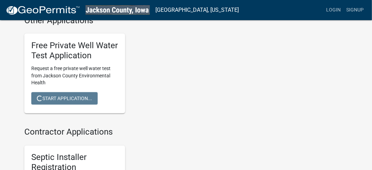  What do you see at coordinates (75, 76) in the screenshot?
I see `p: Request a free private well water test from Jackson County Environmental Health` at bounding box center [75, 76].